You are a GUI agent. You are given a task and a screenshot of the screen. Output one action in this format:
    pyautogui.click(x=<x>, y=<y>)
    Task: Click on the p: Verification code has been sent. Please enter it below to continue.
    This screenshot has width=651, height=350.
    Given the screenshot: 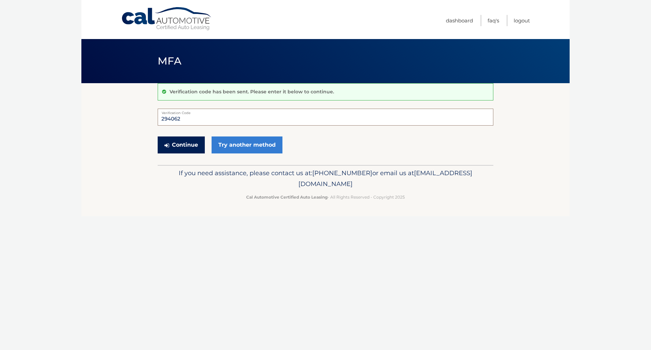 What is the action you would take?
    pyautogui.click(x=252, y=92)
    